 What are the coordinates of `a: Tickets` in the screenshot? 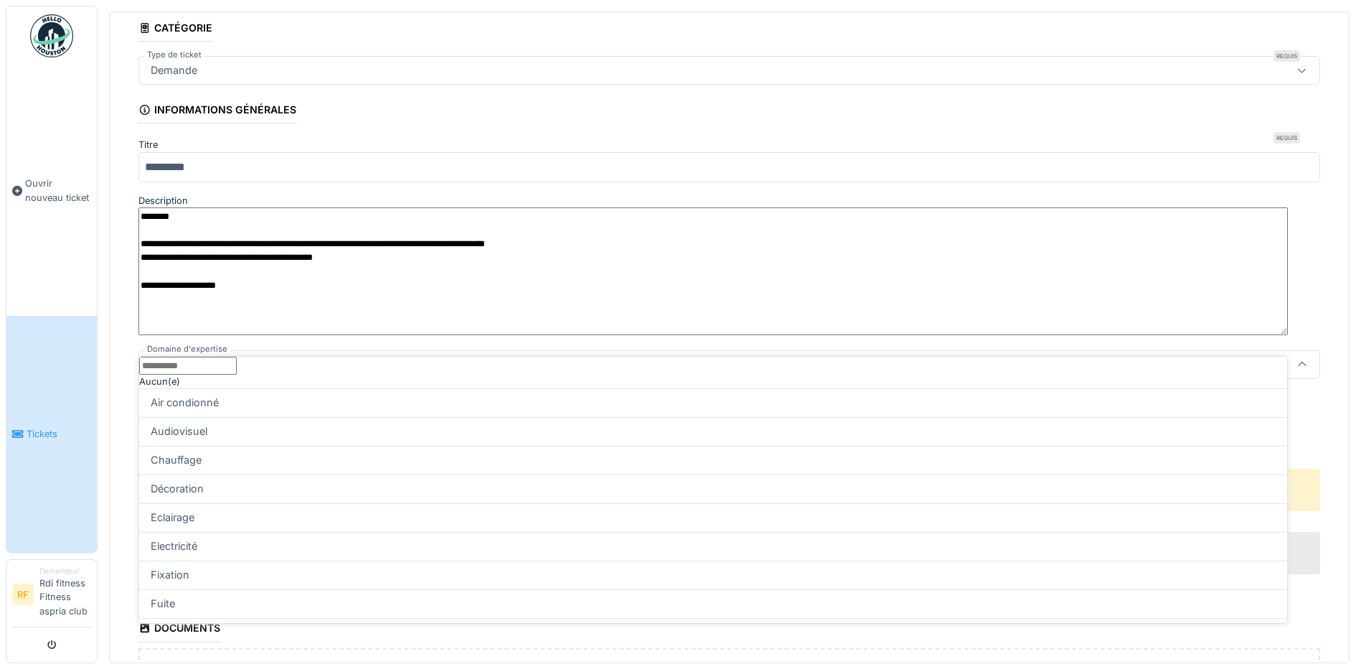 It's located at (52, 434).